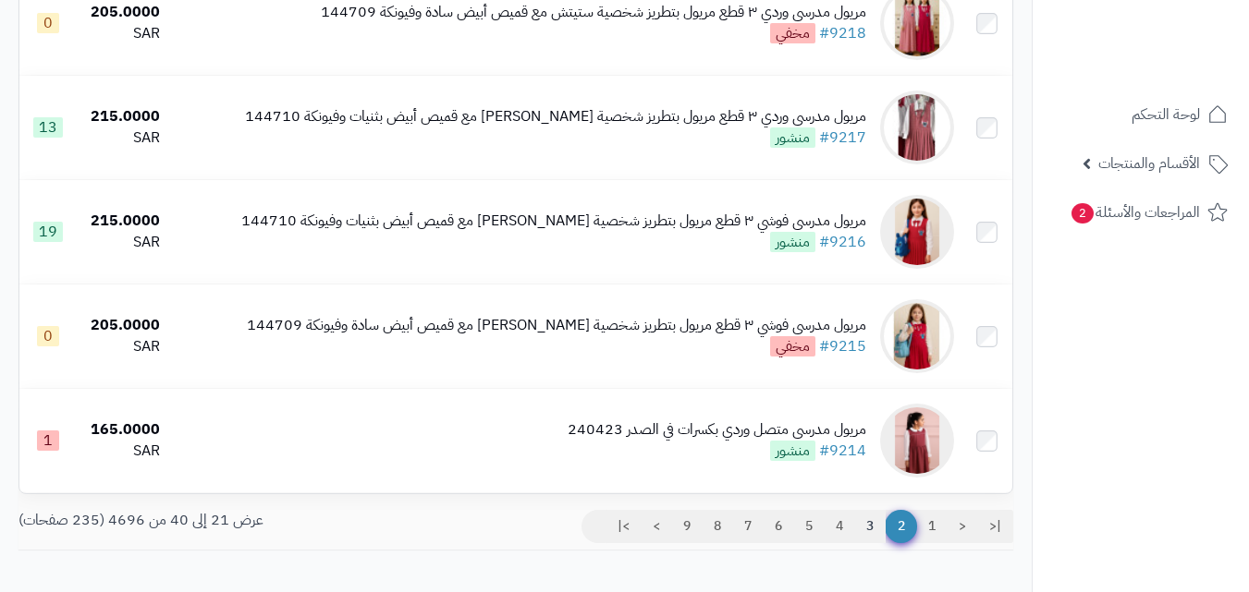 The height and width of the screenshot is (592, 1249). Describe the element at coordinates (1134, 213) in the screenshot. I see `span: المراجعات والأسئلة` at that location.